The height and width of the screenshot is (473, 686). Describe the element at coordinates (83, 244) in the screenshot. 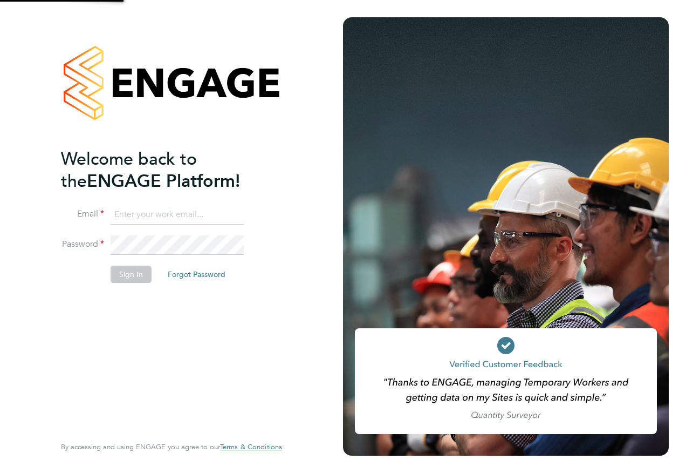

I see `label: Password` at that location.